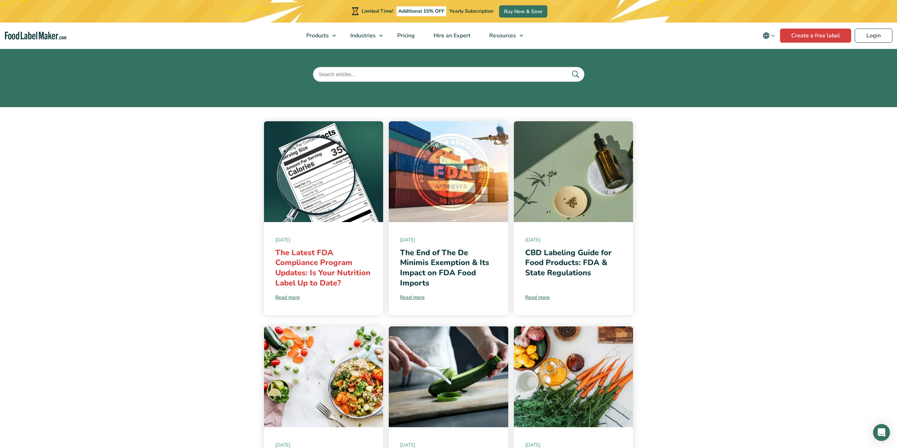 The image size is (897, 448). Describe the element at coordinates (523, 11) in the screenshot. I see `a: Buy Now & Save` at that location.